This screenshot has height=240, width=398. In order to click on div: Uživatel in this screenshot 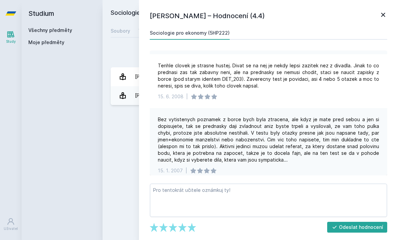, I will do `click(11, 229)`.